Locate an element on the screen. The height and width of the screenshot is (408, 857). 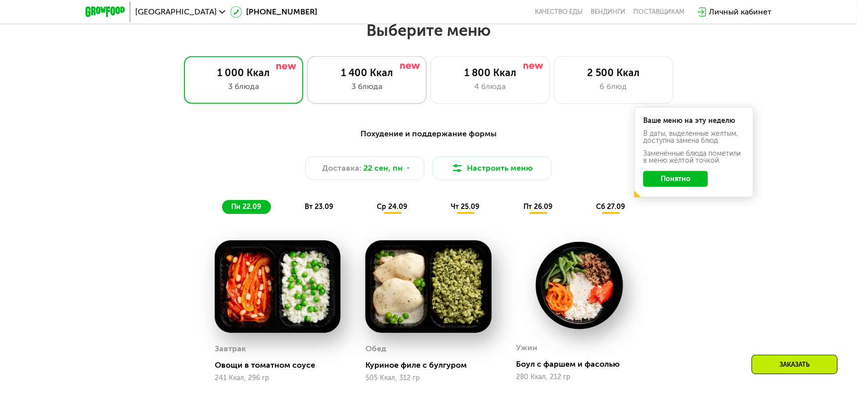
div: 241 Ккал, 296 гр is located at coordinates (278, 378).